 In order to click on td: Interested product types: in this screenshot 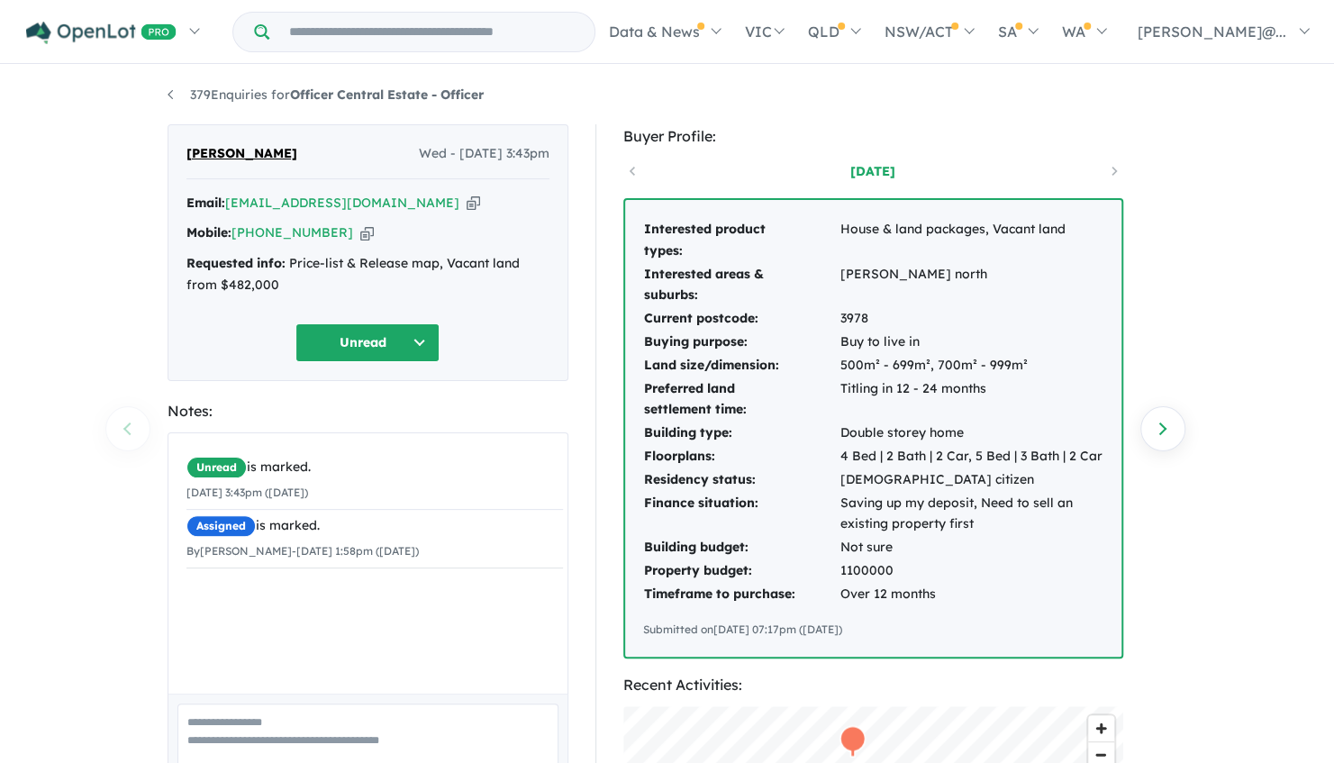, I will do `click(741, 241)`.